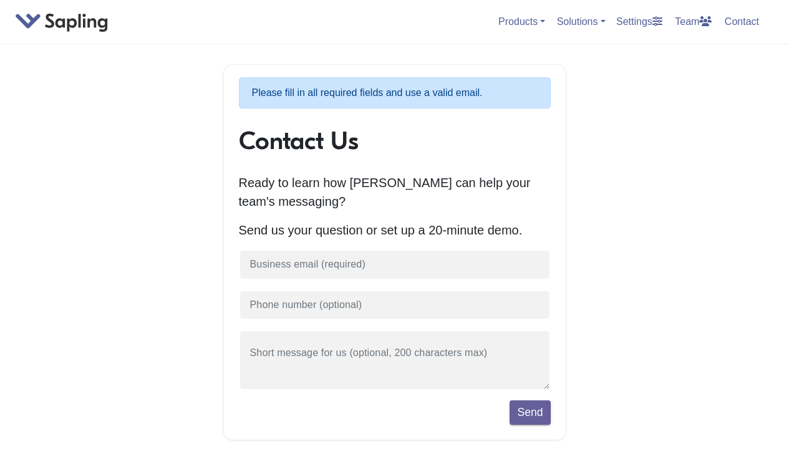  What do you see at coordinates (395, 264) in the screenshot?
I see `input: Business email (required)` at bounding box center [395, 264].